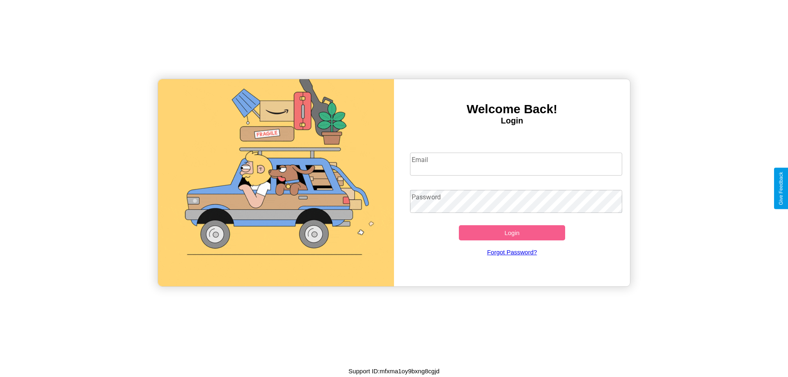  What do you see at coordinates (276, 183) in the screenshot?
I see `img: gif` at bounding box center [276, 183].